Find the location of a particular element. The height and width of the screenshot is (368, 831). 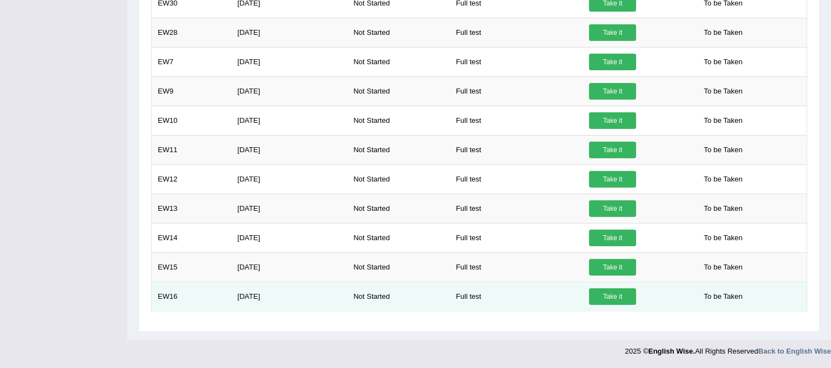

strong: English Wise. is located at coordinates (672, 351).